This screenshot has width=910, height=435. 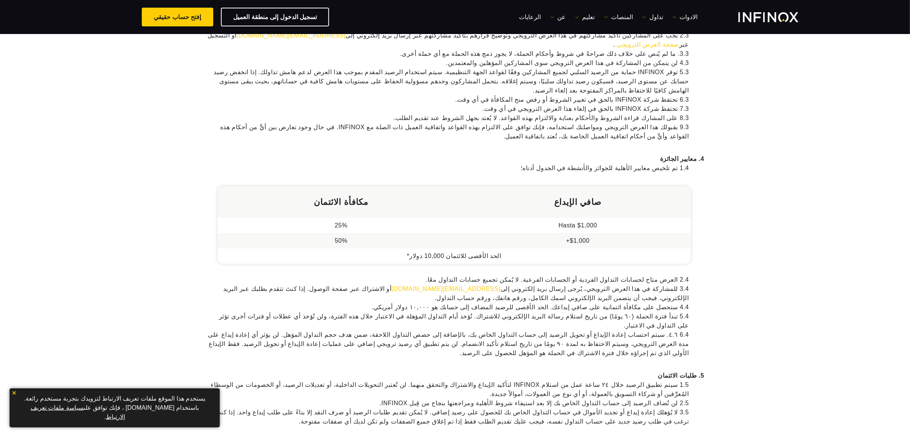 What do you see at coordinates (447, 54) in the screenshot?
I see `li: 3.3. ما لم يُنص على خلاف ذلك صراحةً في شروط وأحكام الحملة، لا يجوز دمج هذه الحملة مع أي حملة أخرى.` at bounding box center [447, 54].